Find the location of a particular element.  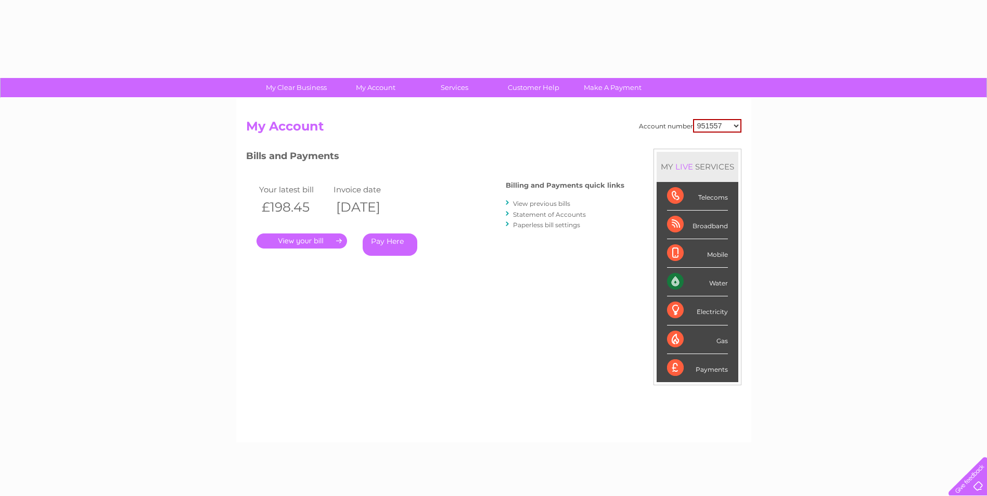

td: Your latest bill is located at coordinates (294, 189).